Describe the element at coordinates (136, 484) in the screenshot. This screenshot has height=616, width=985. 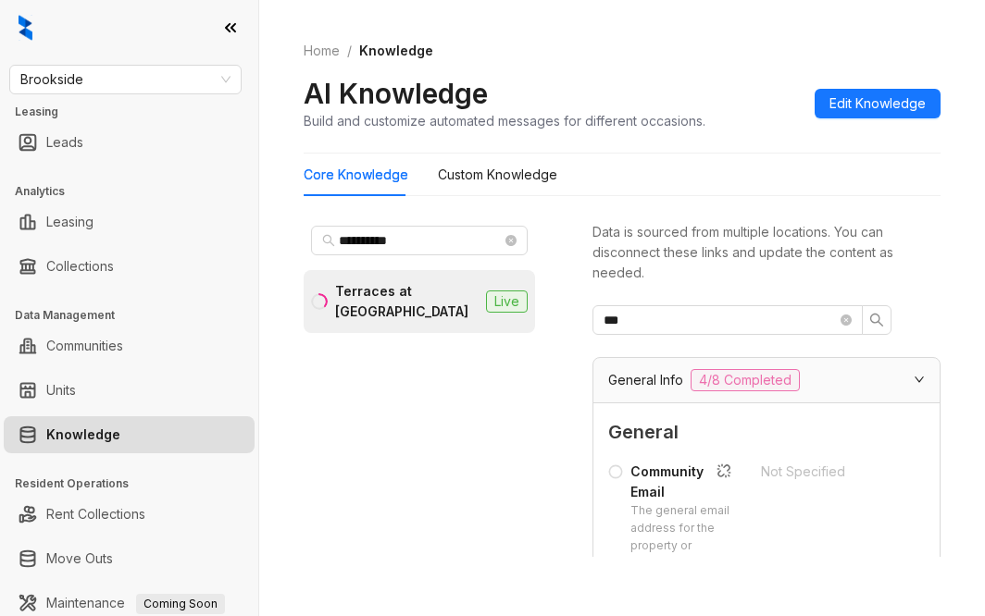
I see `h3: Resident Operations` at that location.